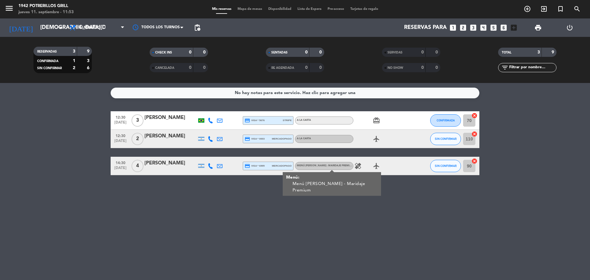  What do you see at coordinates (121, 162) in the screenshot?
I see `span: 14:30` at bounding box center [121, 162].